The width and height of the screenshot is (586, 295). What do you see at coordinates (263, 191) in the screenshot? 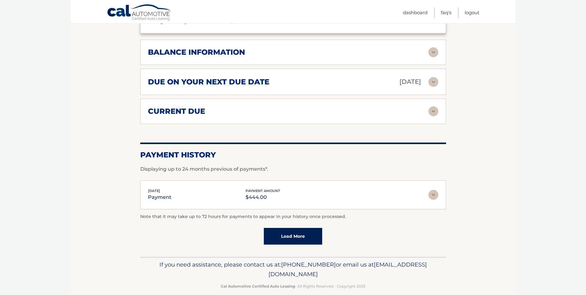
I see `span: payment amount` at bounding box center [263, 191].